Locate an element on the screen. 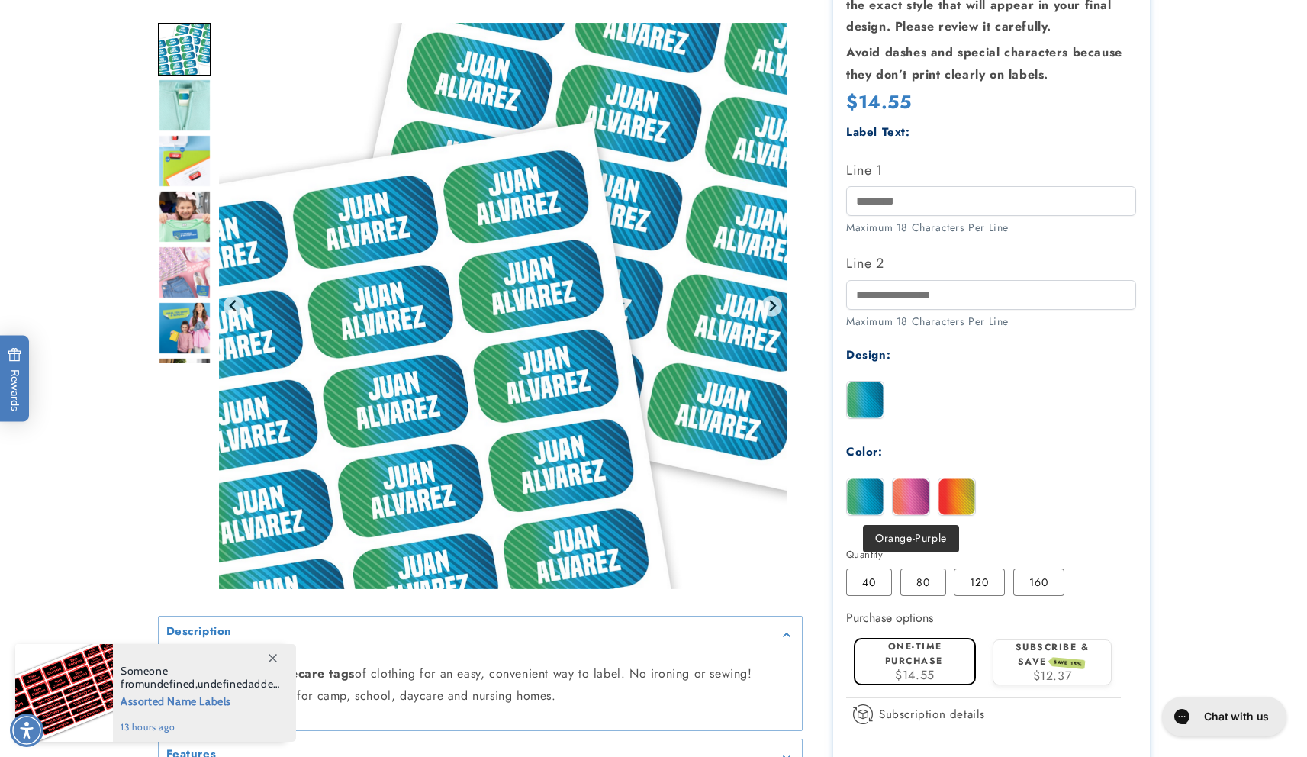  div: Go to slide 5 is located at coordinates (185, 272).